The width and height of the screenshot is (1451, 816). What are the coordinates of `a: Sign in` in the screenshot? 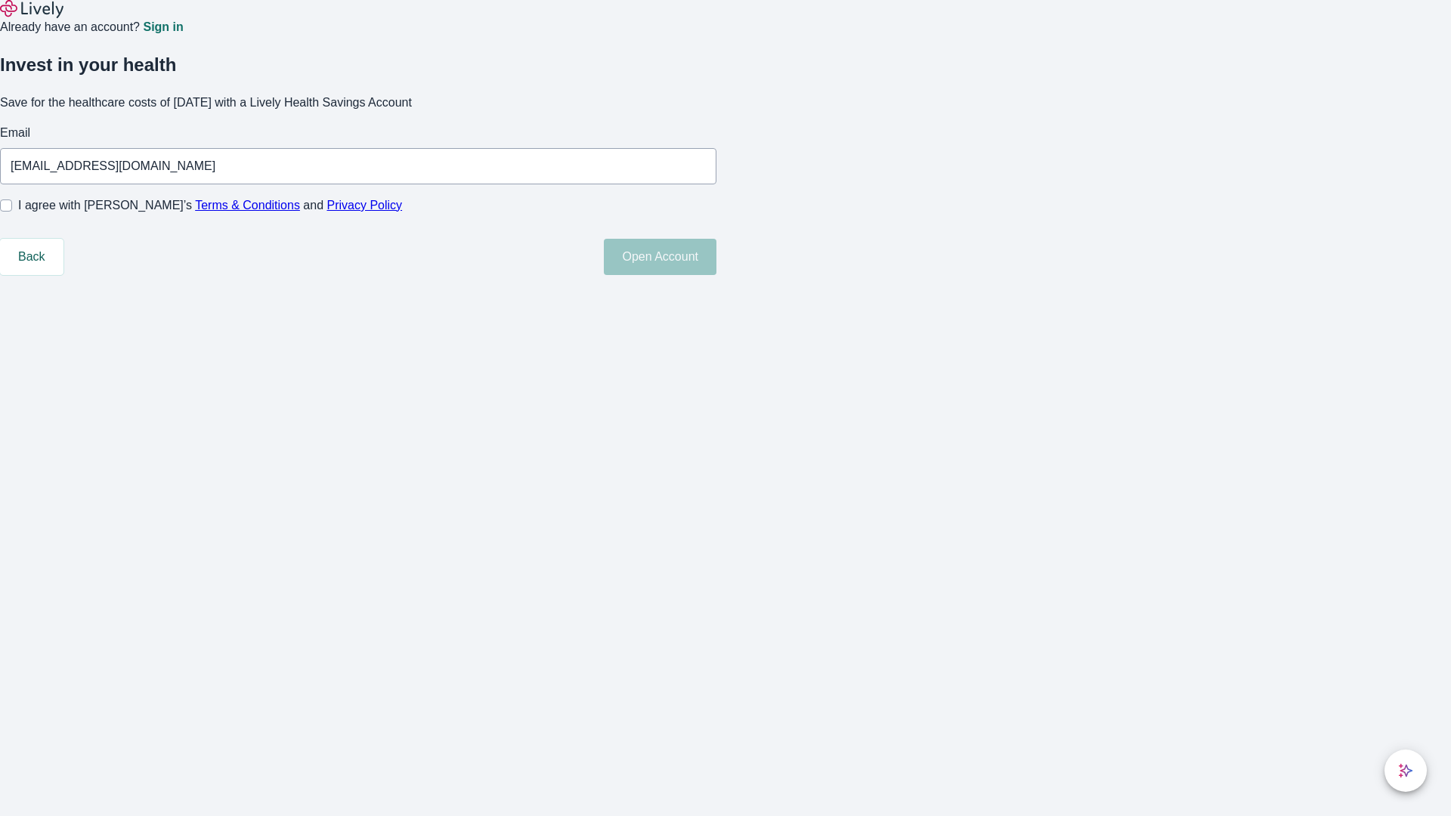 It's located at (162, 27).